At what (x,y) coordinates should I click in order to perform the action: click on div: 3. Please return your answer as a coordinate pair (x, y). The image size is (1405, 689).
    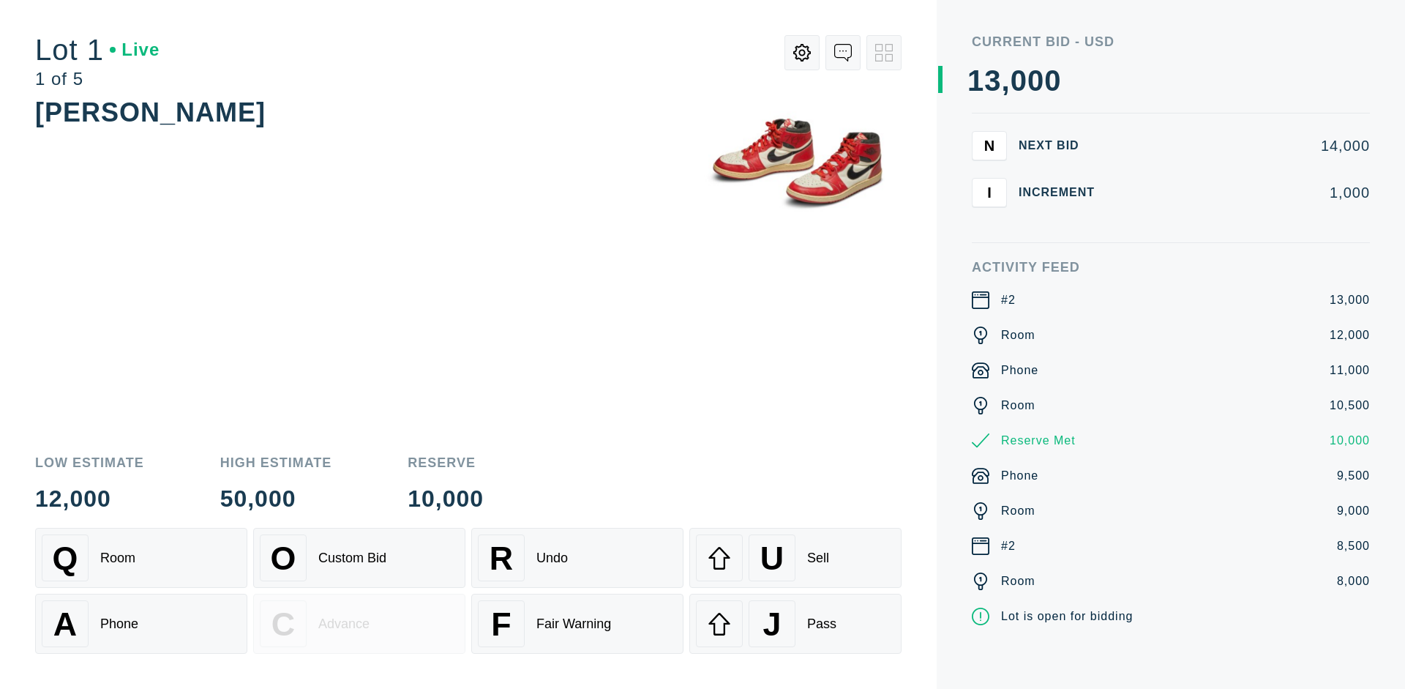
    Looking at the image, I should click on (992, 81).